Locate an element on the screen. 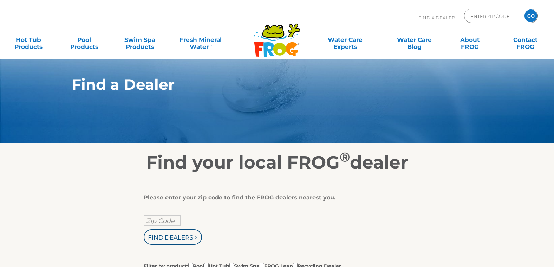  h2: Find your local FROG dealer is located at coordinates (277, 162).